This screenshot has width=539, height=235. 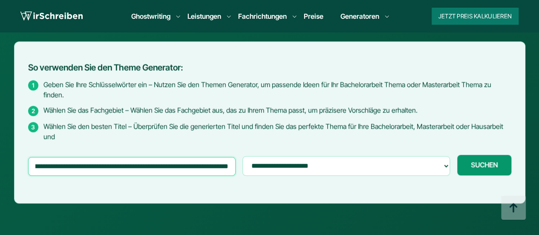 What do you see at coordinates (33, 111) in the screenshot?
I see `span: 2` at bounding box center [33, 111].